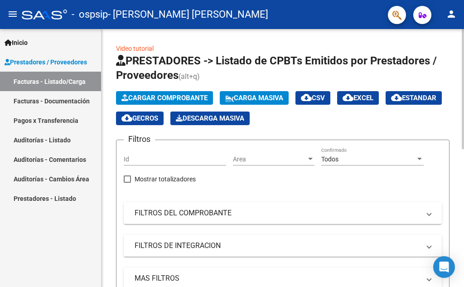 This screenshot has width=464, height=287. What do you see at coordinates (165, 98) in the screenshot?
I see `span: Cargar Comprobante` at bounding box center [165, 98].